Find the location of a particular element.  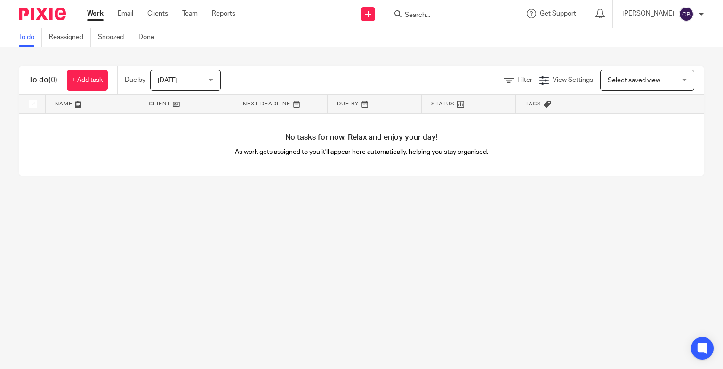

span: Filter is located at coordinates (525, 80).